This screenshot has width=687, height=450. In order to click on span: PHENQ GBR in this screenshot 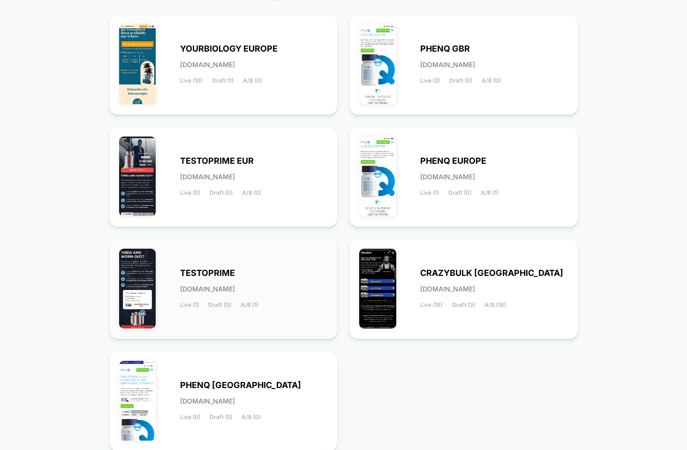, I will do `click(445, 49)`.